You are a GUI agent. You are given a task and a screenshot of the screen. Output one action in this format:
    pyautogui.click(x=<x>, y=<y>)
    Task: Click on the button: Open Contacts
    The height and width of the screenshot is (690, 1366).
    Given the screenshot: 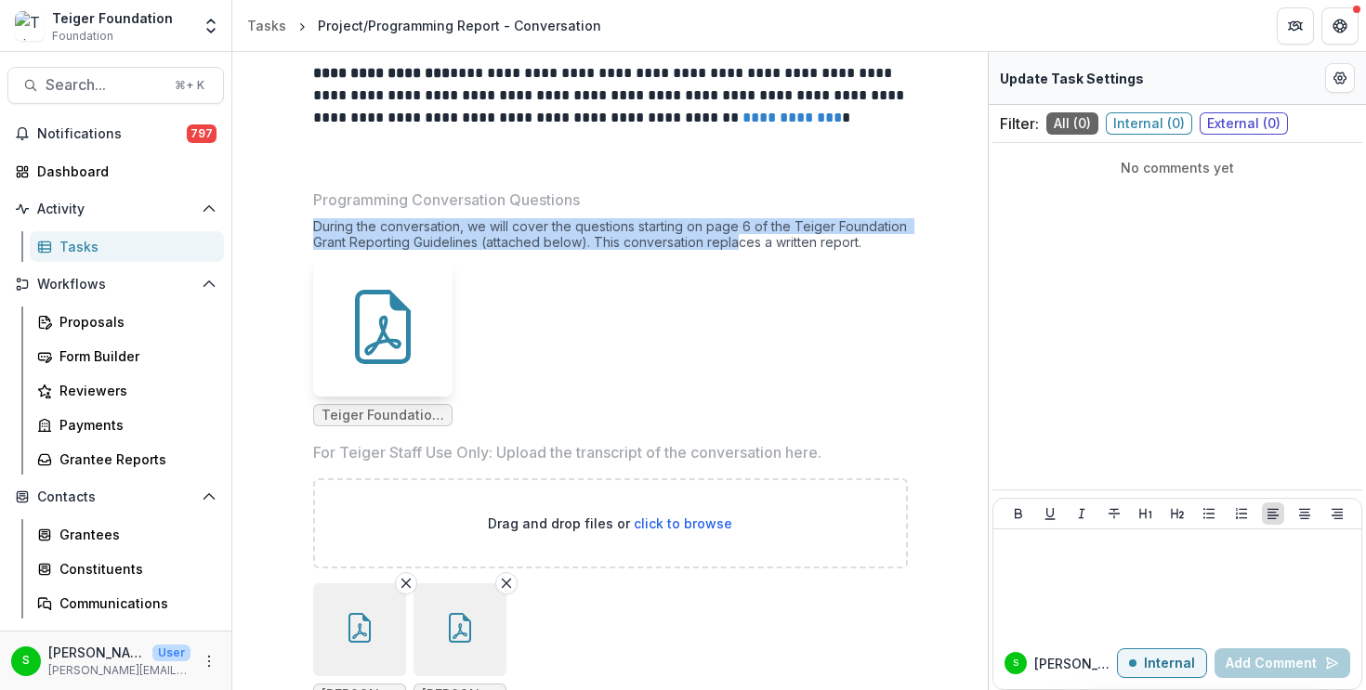 What is the action you would take?
    pyautogui.click(x=115, y=497)
    